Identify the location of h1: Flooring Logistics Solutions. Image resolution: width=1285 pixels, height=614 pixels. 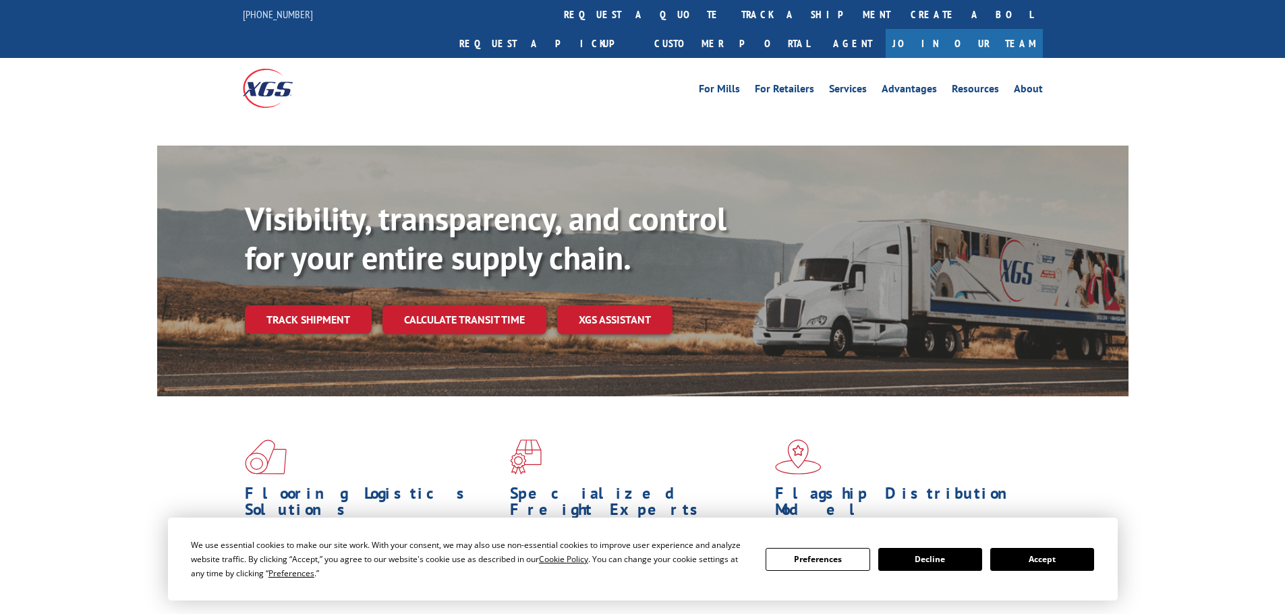
(372, 505).